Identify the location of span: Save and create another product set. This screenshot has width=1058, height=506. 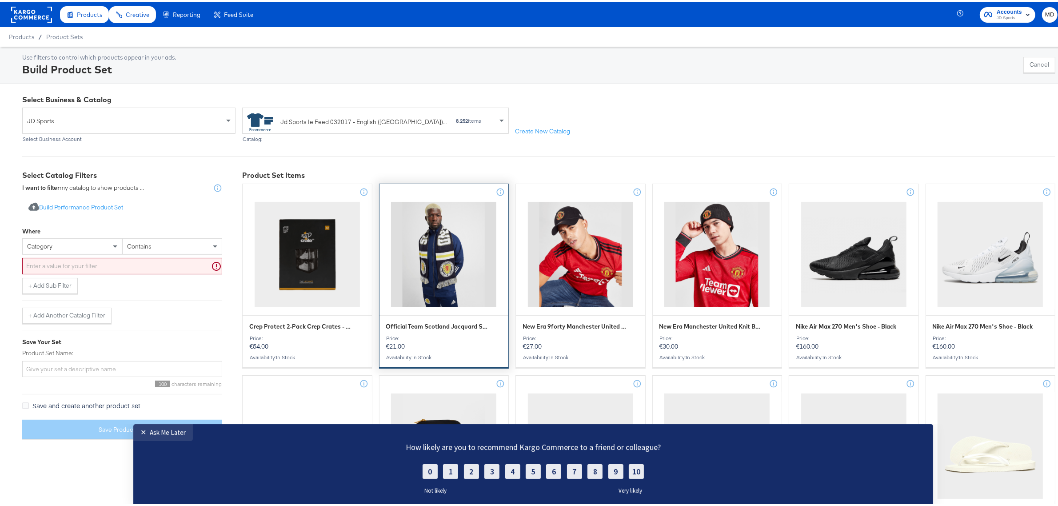
(86, 403).